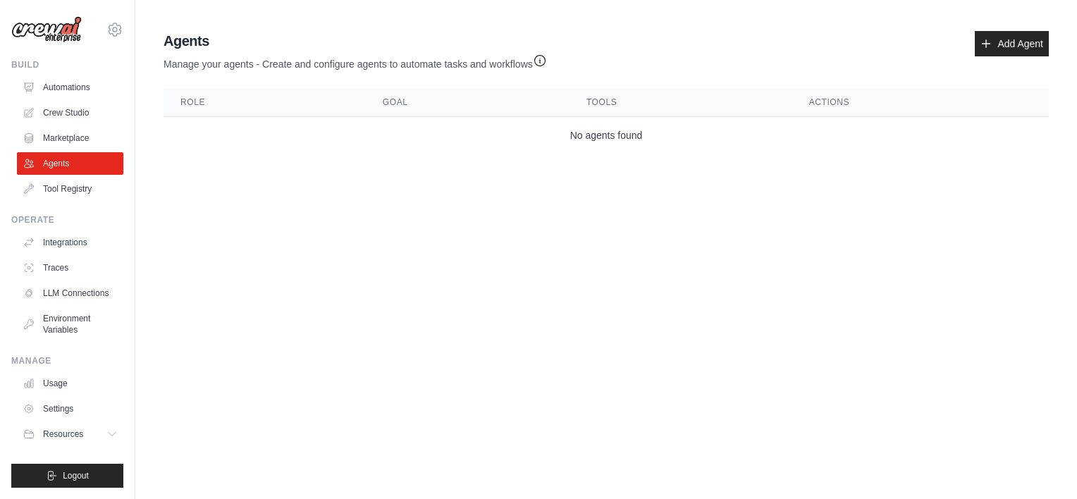 This screenshot has height=499, width=1077. I want to click on th: Role, so click(264, 102).